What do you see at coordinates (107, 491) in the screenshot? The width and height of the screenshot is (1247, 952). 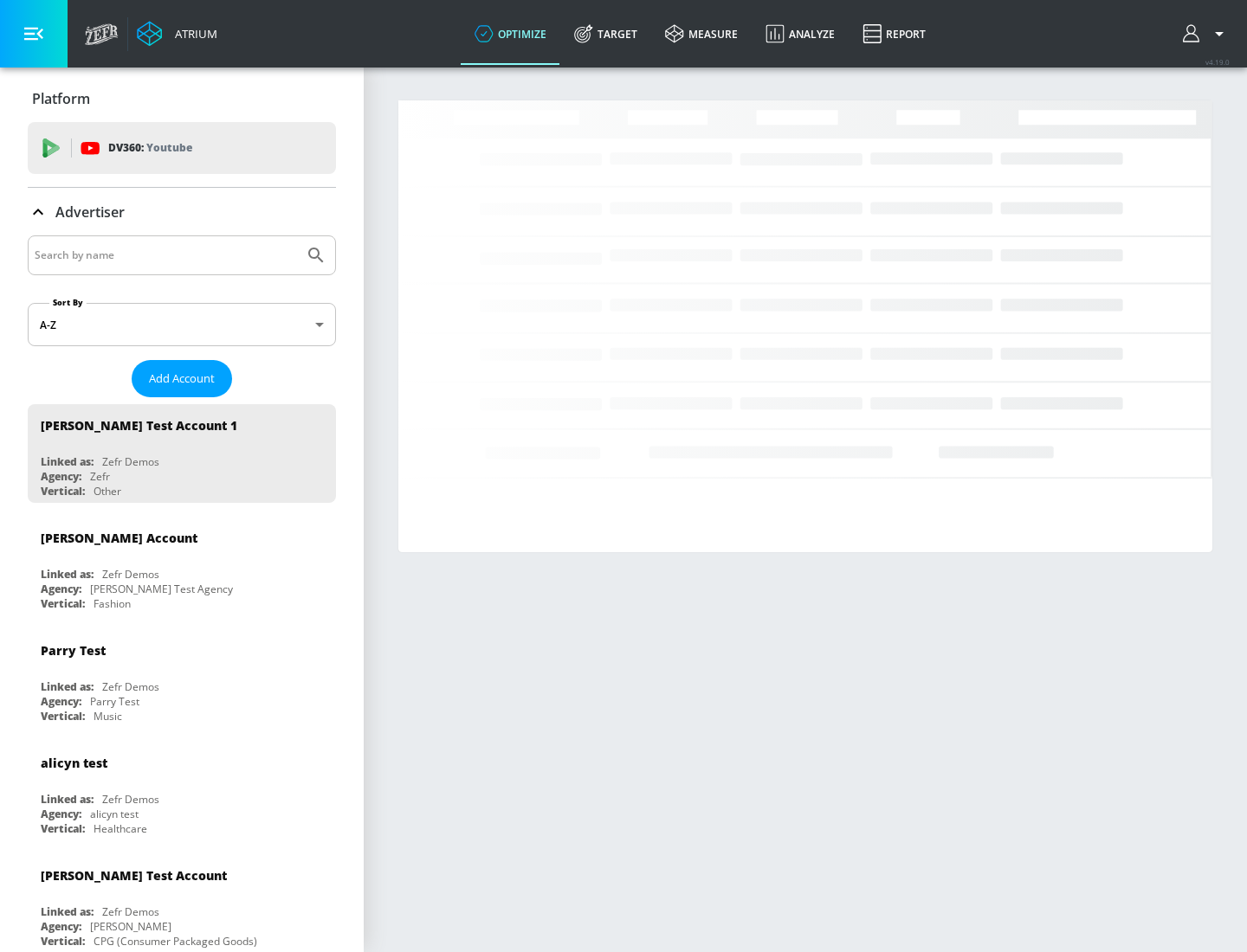 I see `div: Other` at bounding box center [107, 491].